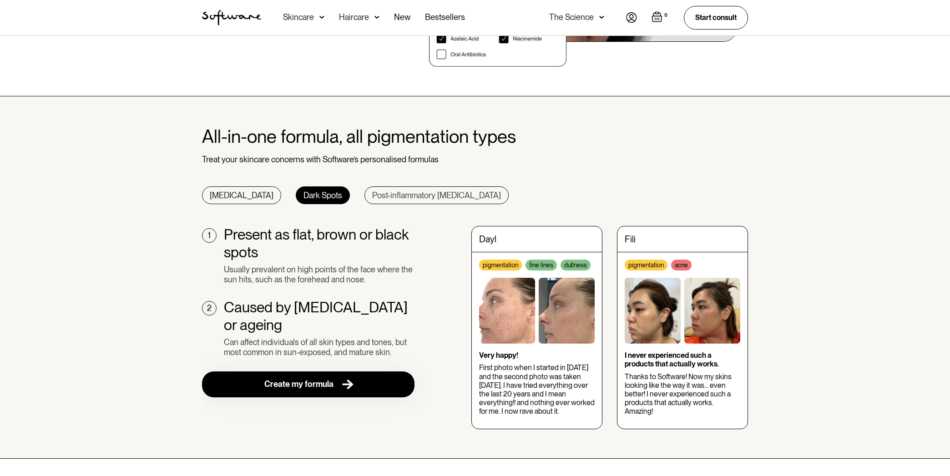 The height and width of the screenshot is (476, 950). Describe the element at coordinates (319, 347) in the screenshot. I see `div: Can affect individuals of all skin types and tones, but most common in sun-exposed, and mature skin.` at that location.